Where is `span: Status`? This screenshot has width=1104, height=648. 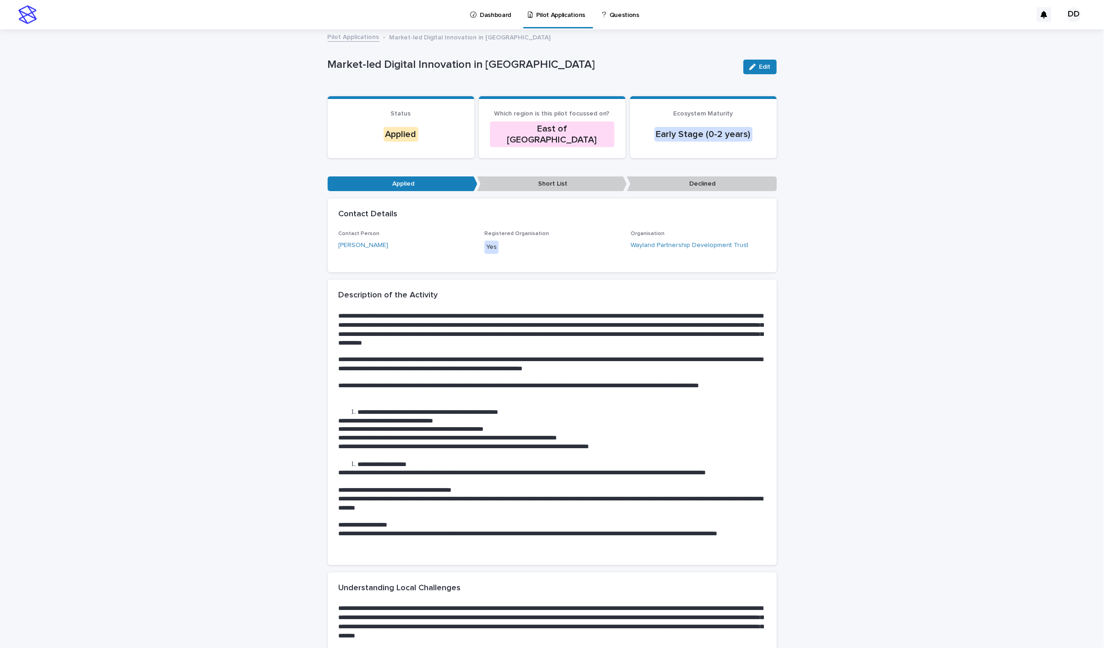
span: Status is located at coordinates (401, 114).